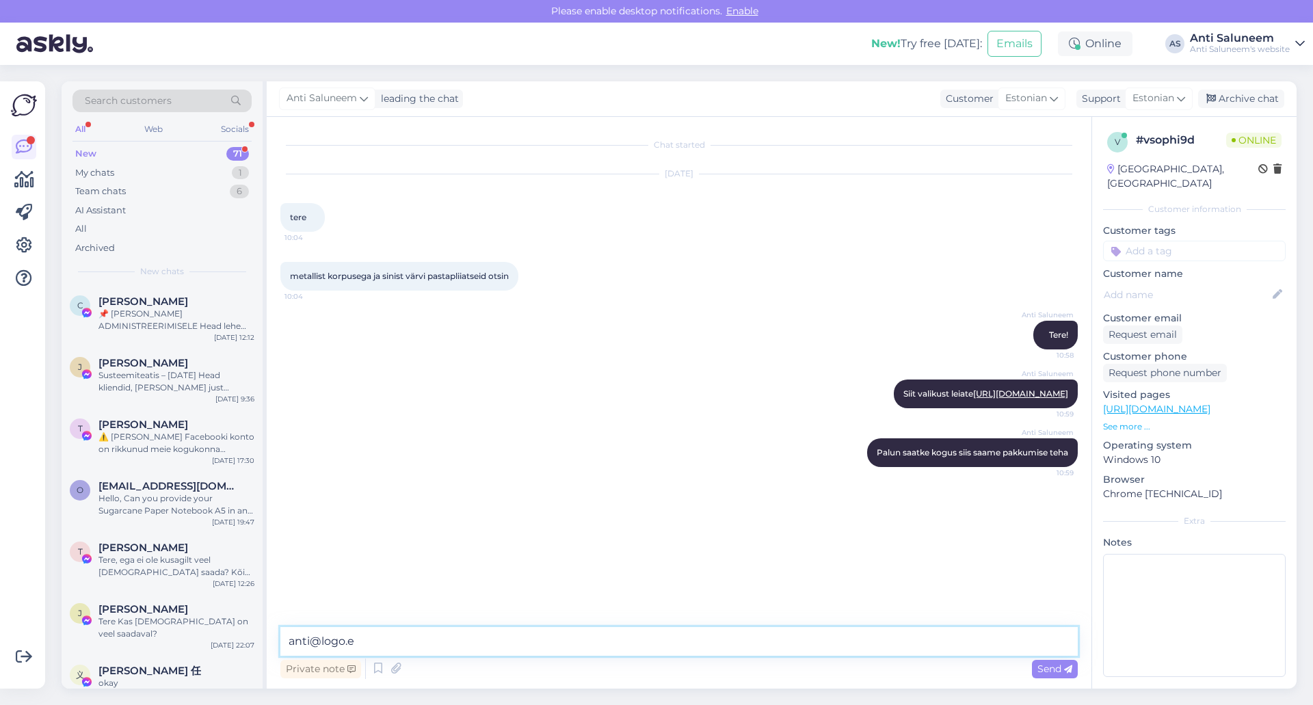 The height and width of the screenshot is (705, 1313). Describe the element at coordinates (1059, 334) in the screenshot. I see `span: Tere!` at that location.